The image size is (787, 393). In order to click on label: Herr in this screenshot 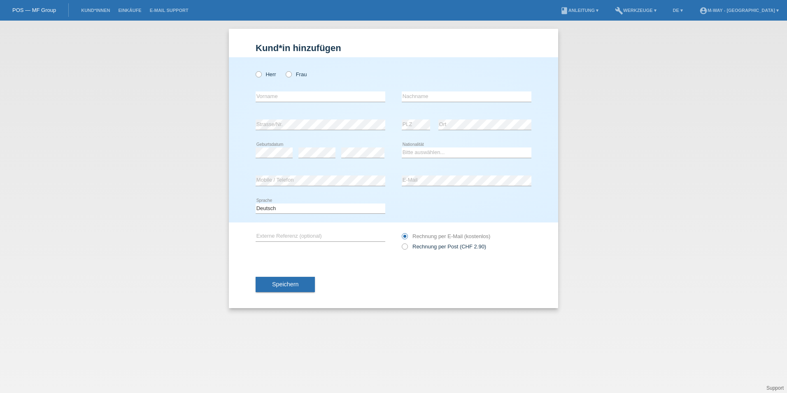, I will do `click(266, 74)`.